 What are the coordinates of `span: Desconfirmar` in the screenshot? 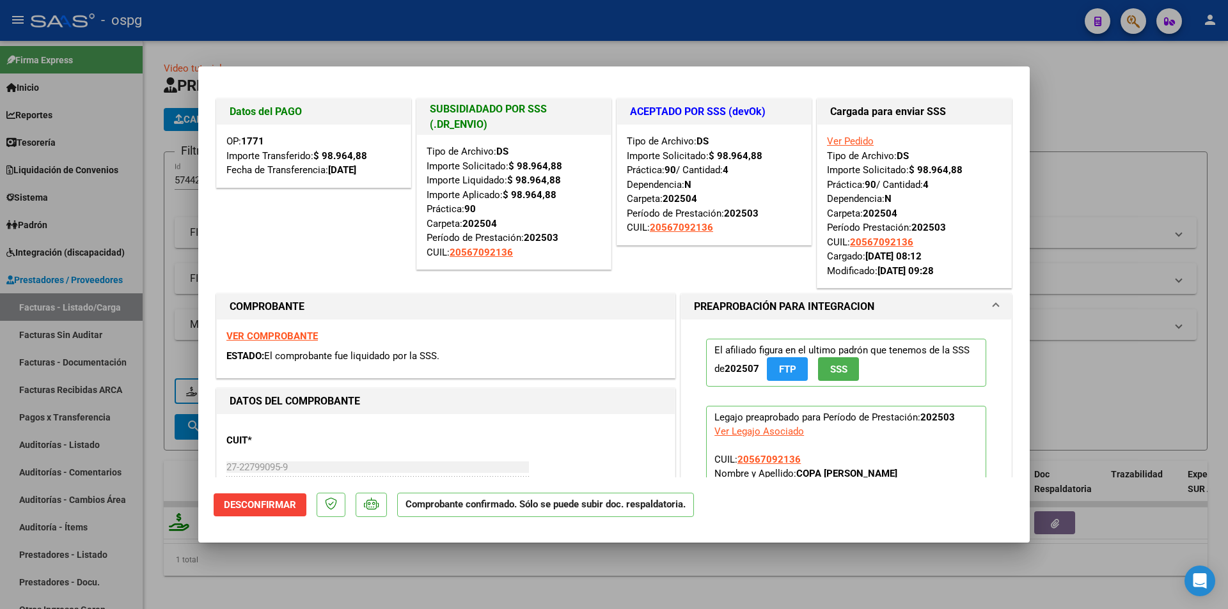 It's located at (260, 505).